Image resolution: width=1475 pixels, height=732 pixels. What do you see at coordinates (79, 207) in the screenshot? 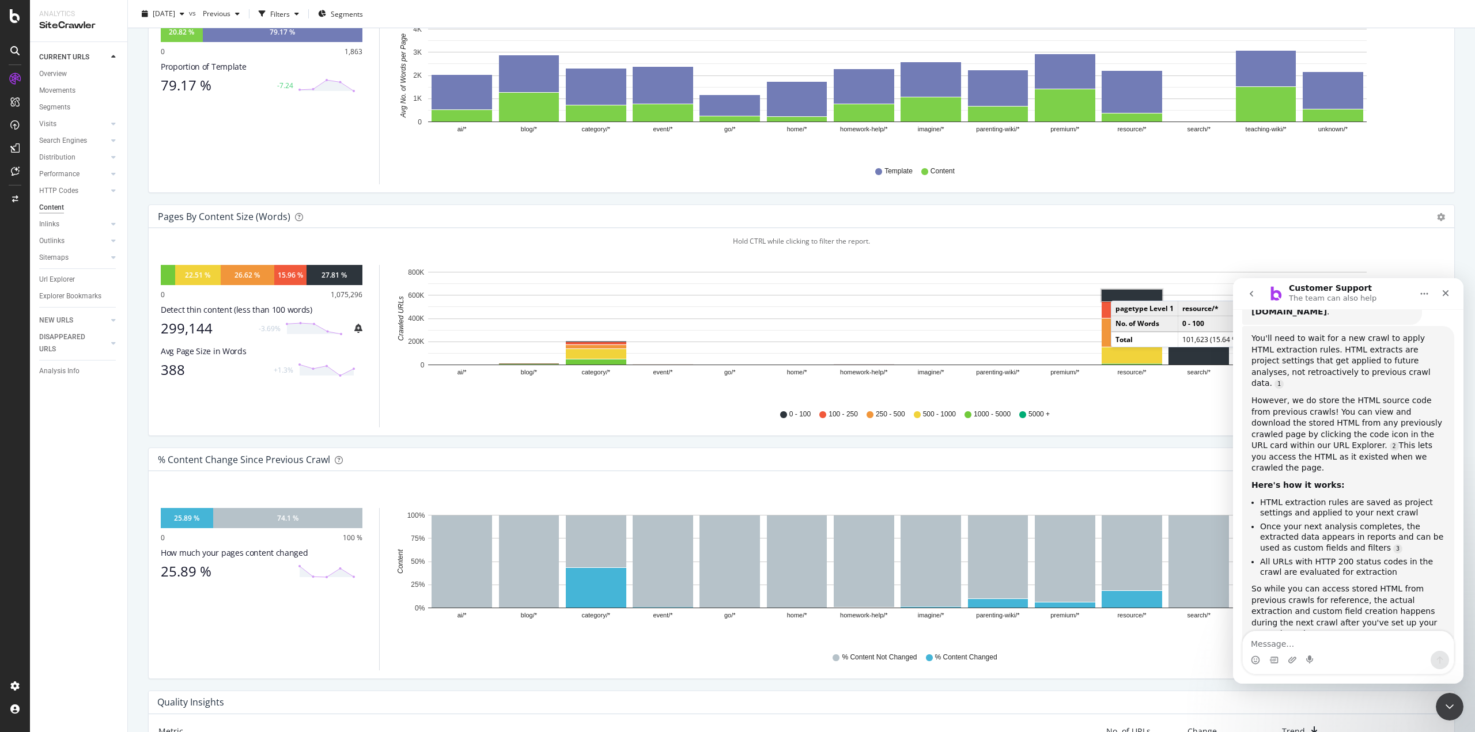
I see `a: Content` at bounding box center [79, 207].